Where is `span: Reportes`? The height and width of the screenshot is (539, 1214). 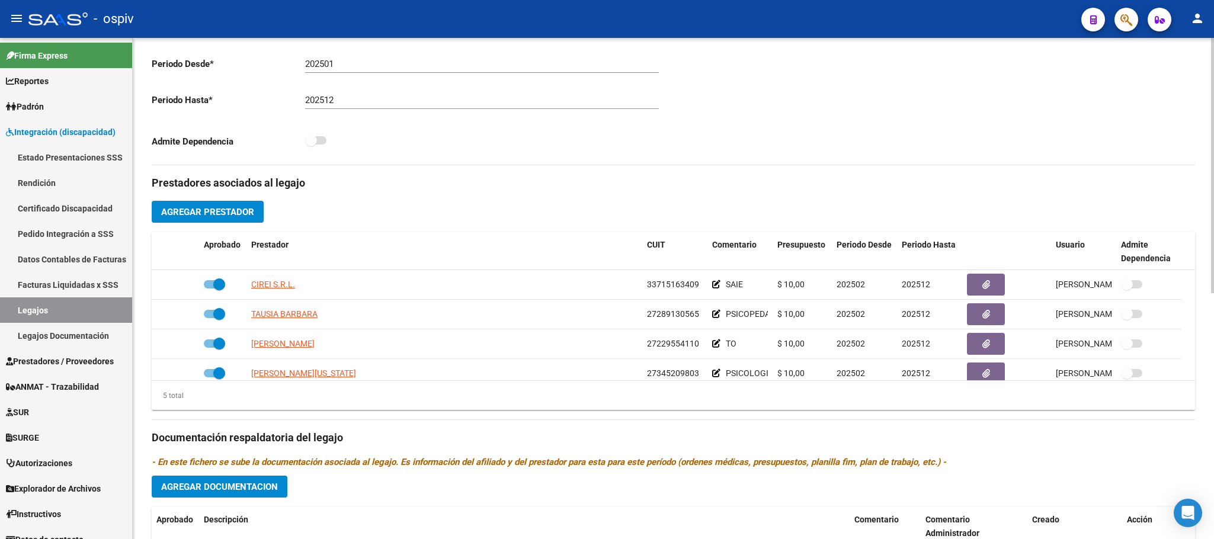
span: Reportes is located at coordinates (27, 81).